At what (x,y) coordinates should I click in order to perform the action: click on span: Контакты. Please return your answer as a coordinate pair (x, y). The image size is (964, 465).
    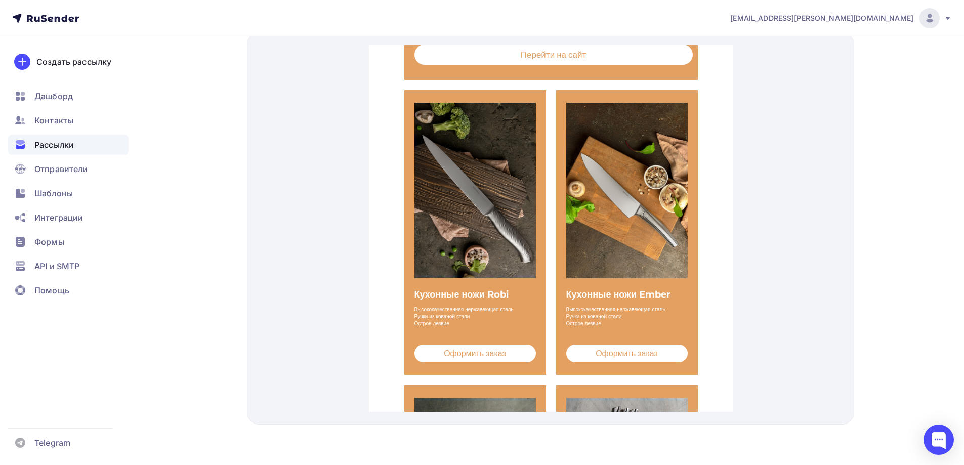
    Looking at the image, I should click on (54, 120).